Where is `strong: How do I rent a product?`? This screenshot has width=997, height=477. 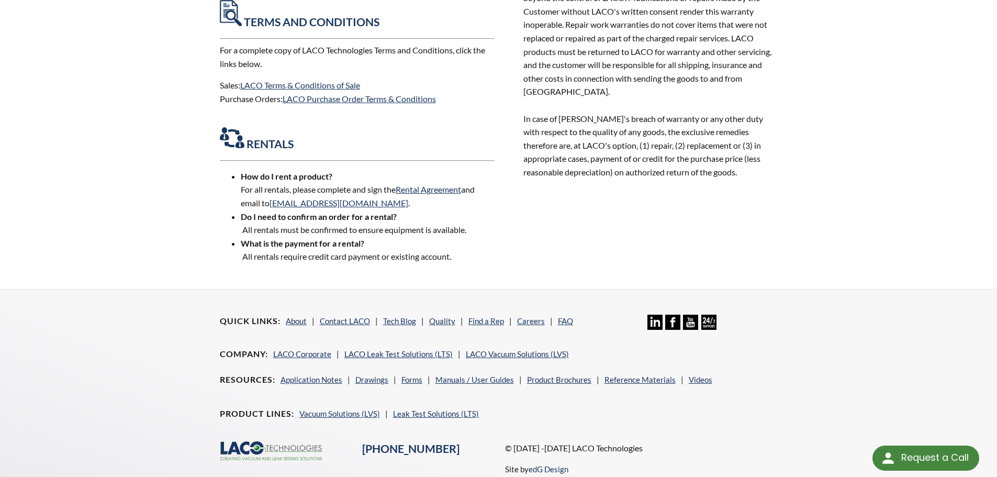
strong: How do I rent a product? is located at coordinates (286, 176).